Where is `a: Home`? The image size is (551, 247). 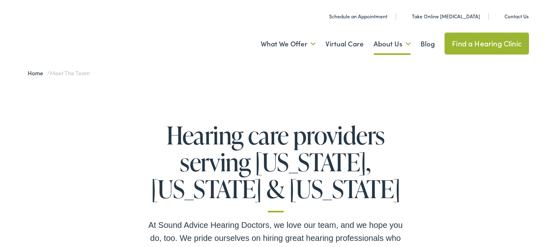
a: Home is located at coordinates (37, 73).